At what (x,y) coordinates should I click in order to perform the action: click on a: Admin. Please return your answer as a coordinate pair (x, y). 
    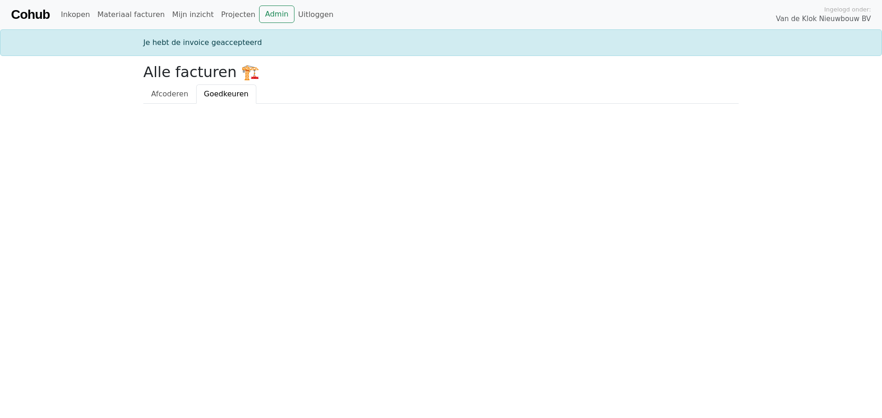
    Looking at the image, I should click on (276, 14).